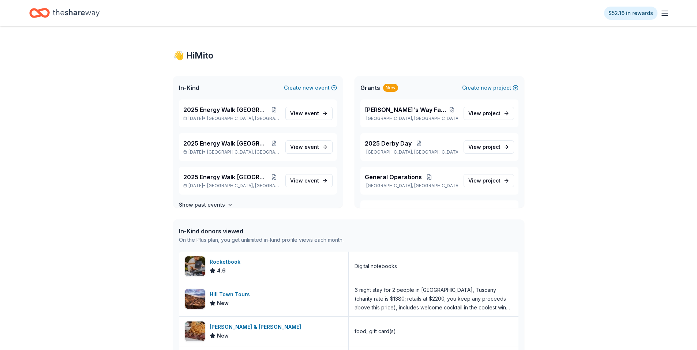 Image resolution: width=697 pixels, height=350 pixels. Describe the element at coordinates (206, 205) in the screenshot. I see `button: Show past events` at that location.